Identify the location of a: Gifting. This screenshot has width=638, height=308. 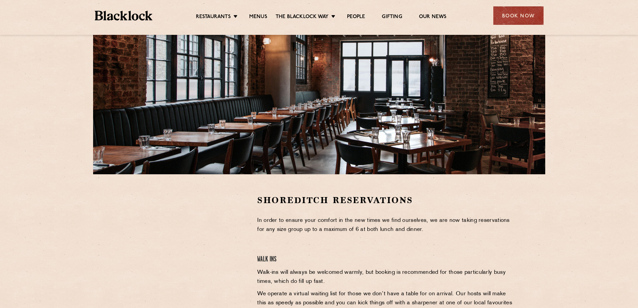
(392, 17).